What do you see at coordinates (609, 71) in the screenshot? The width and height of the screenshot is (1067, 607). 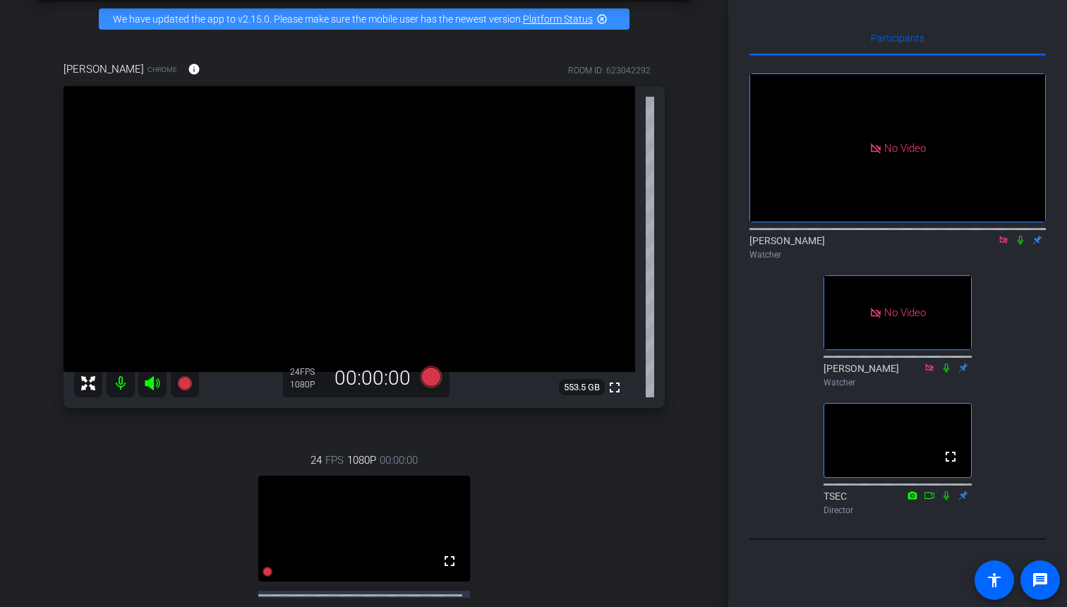 I see `div: ROOM ID: 623042292` at bounding box center [609, 71].